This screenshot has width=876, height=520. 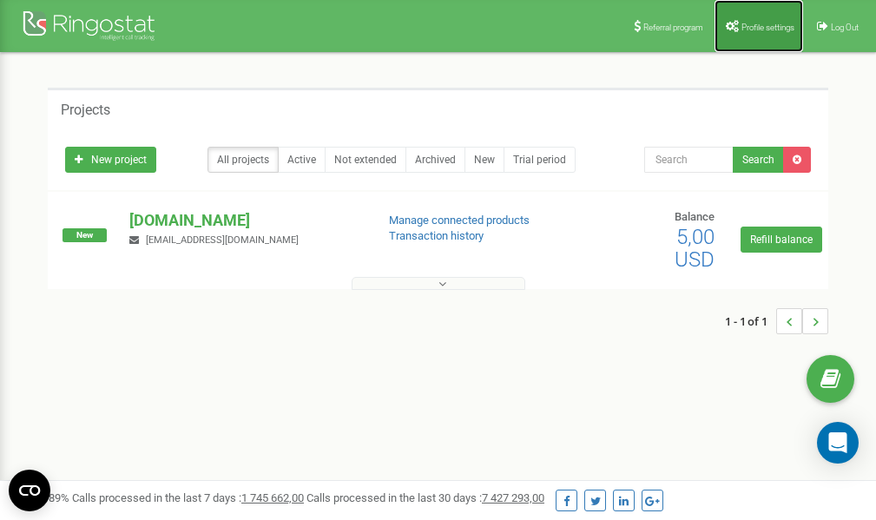 What do you see at coordinates (513, 498) in the screenshot?
I see `u: 7 427 293,00` at bounding box center [513, 498].